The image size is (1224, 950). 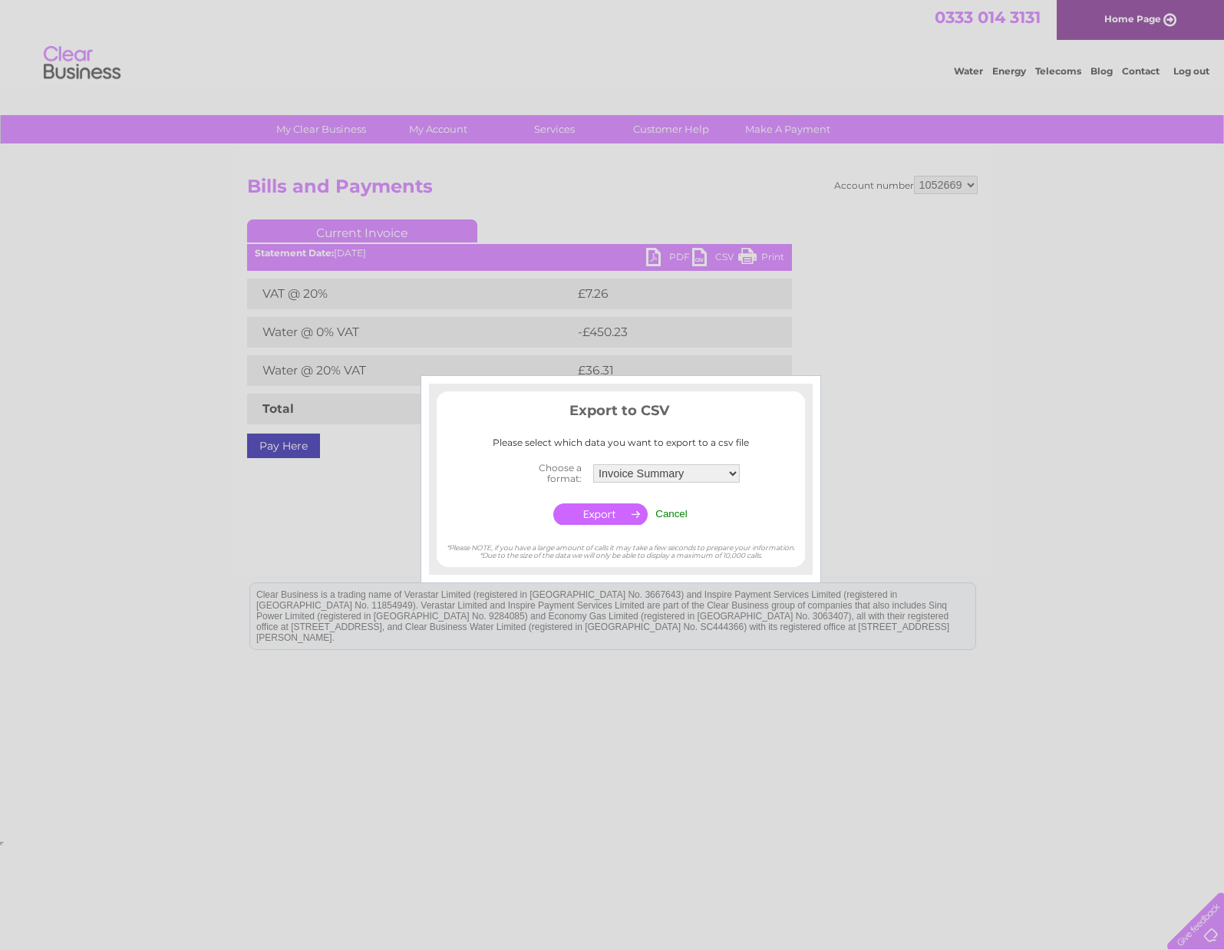 I want to click on a: Water, so click(x=969, y=71).